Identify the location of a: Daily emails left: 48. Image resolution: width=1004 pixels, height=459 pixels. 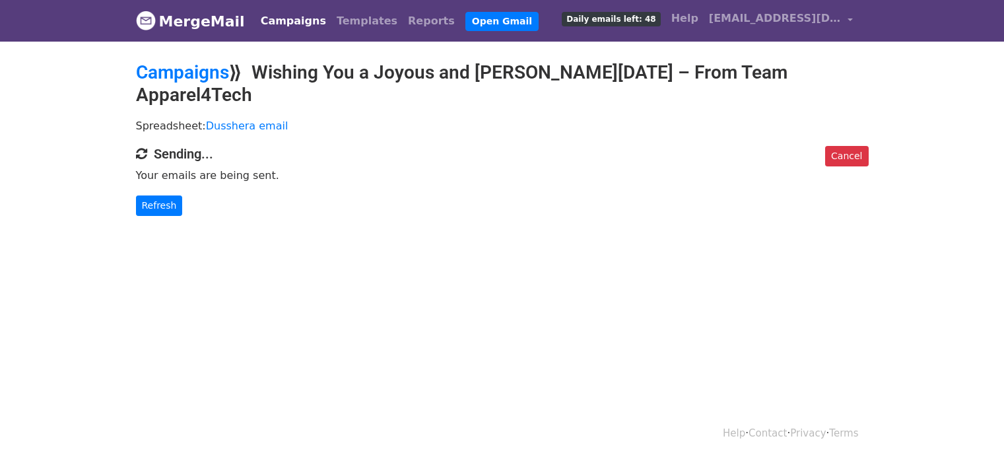
(611, 18).